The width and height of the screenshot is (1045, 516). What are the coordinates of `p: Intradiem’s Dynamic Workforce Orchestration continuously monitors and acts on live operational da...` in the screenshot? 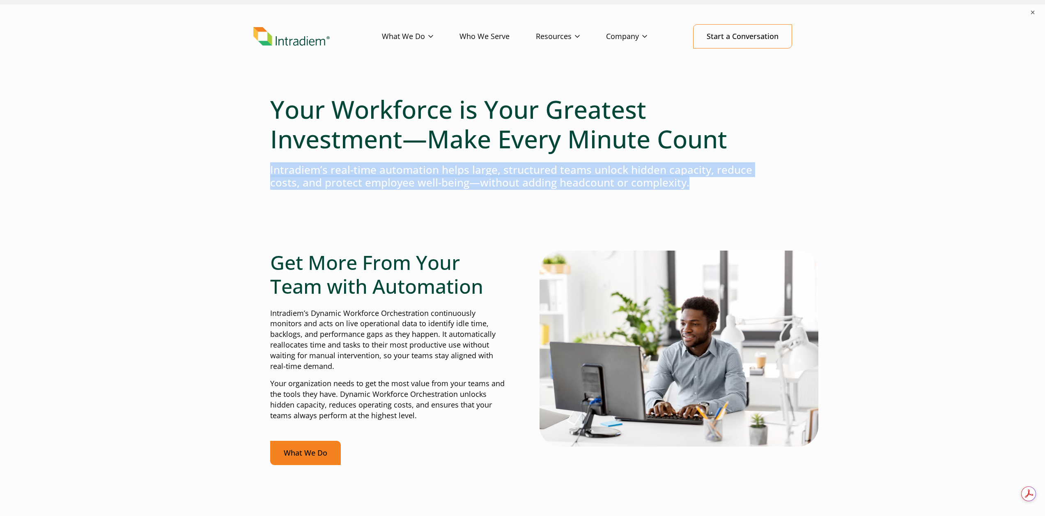 It's located at (388, 340).